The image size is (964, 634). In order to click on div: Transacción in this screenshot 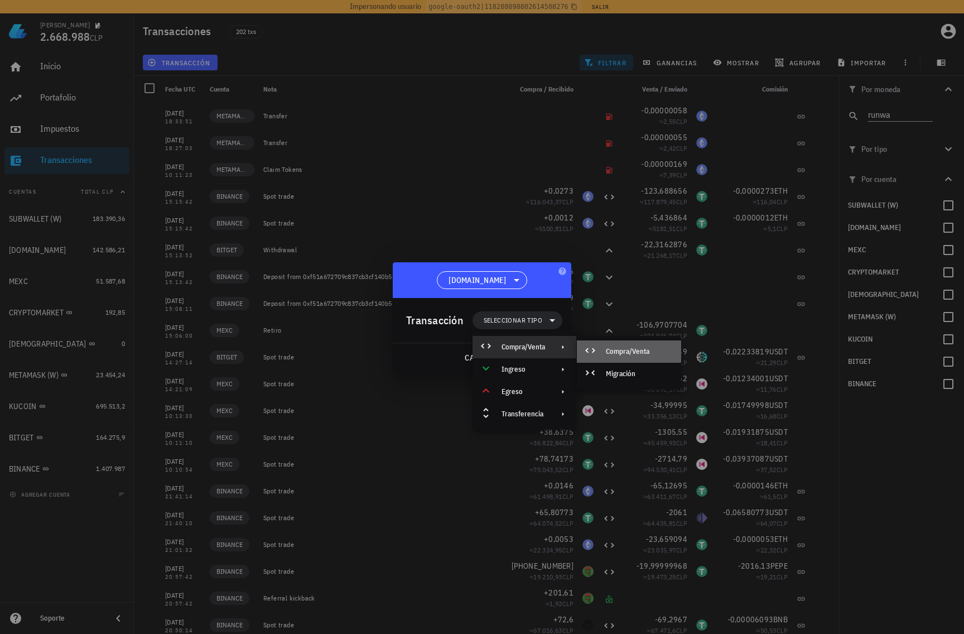, I will do `click(435, 320)`.